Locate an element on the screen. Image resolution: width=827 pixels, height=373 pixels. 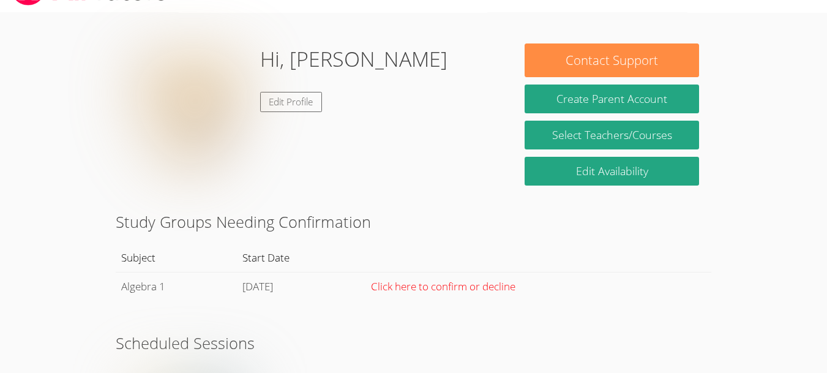
button: Create Parent Account is located at coordinates (612, 99).